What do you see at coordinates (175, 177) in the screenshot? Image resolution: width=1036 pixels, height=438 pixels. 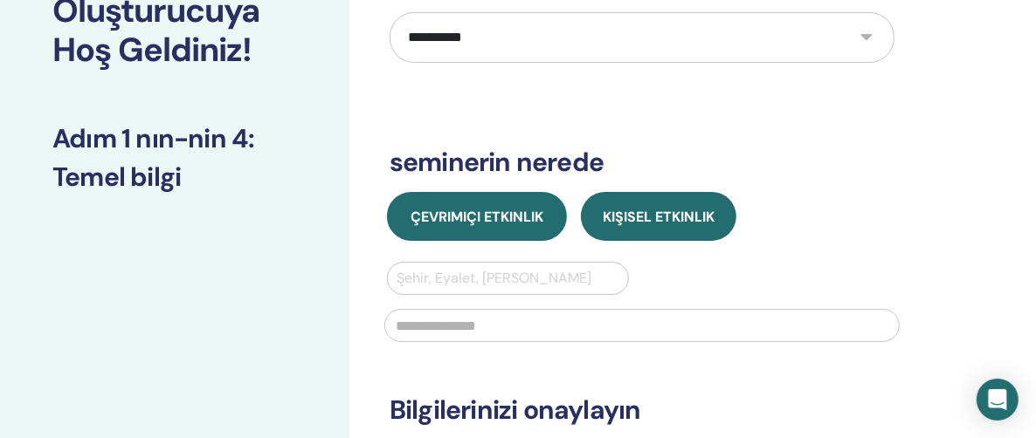 I see `h3: Temel bilgi` at bounding box center [175, 177].